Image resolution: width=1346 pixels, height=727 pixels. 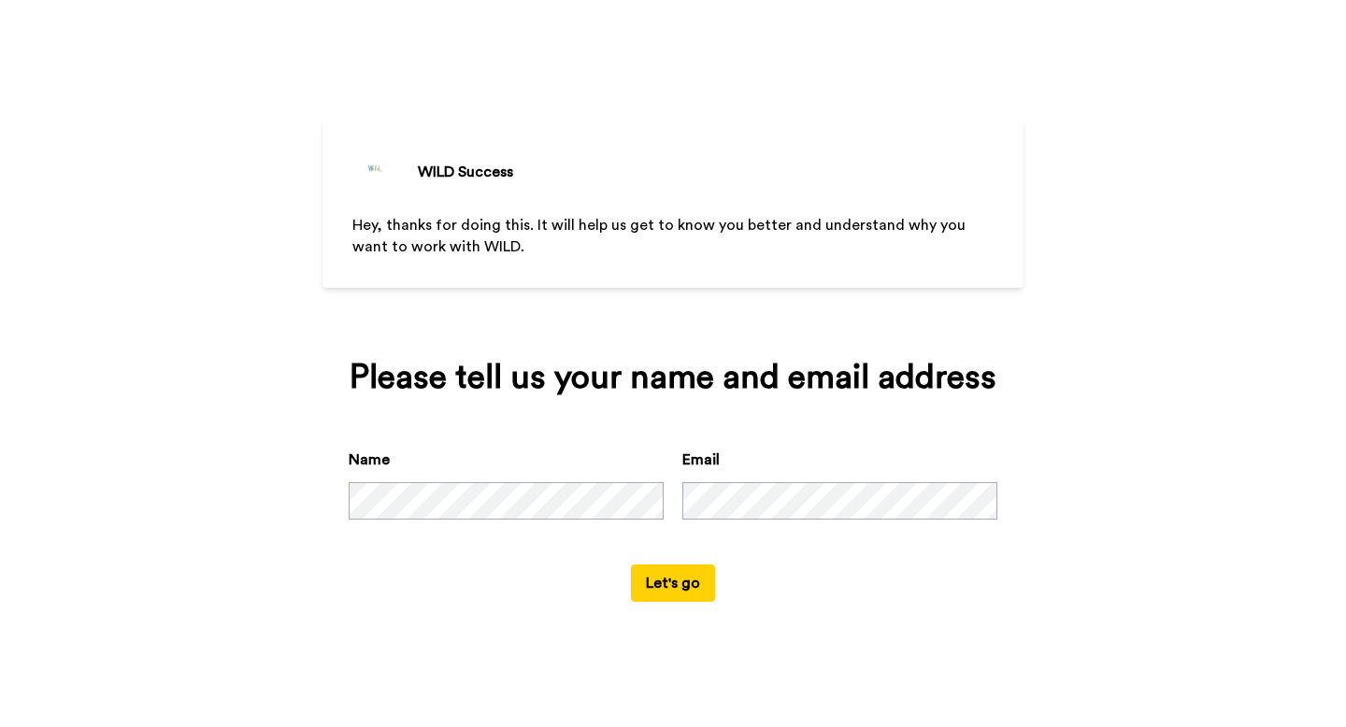 I want to click on div: WILD Success, so click(x=466, y=172).